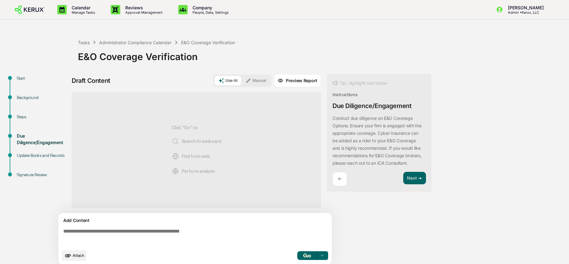  Describe the element at coordinates (74, 256) in the screenshot. I see `button: upload document` at that location.